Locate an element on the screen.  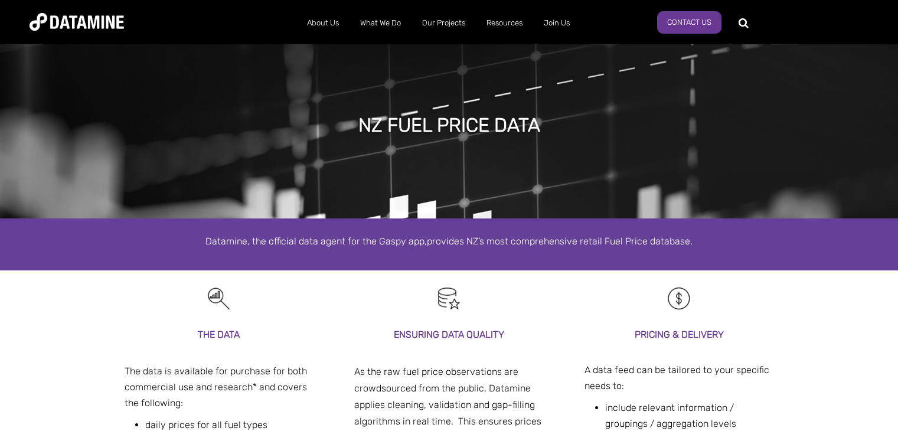
a: Join Us is located at coordinates (557, 23).